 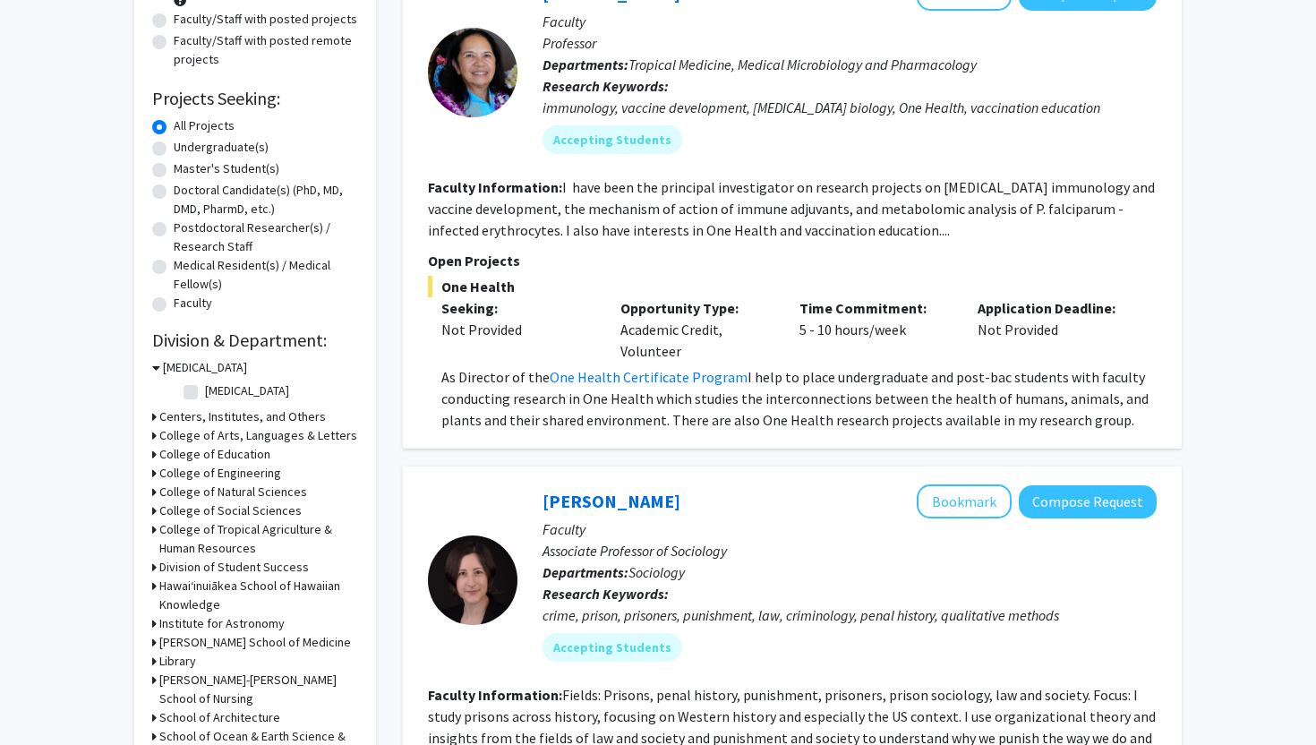 What do you see at coordinates (876, 308) in the screenshot?
I see `p: Time Commitment:` at bounding box center [876, 308].